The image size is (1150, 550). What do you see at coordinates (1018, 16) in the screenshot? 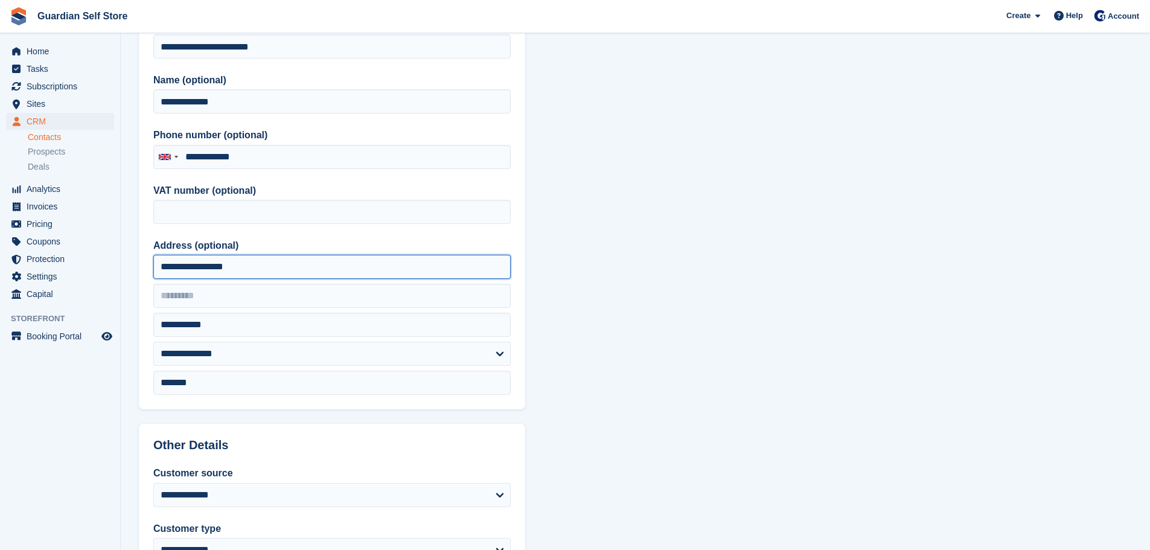
I see `span: Create` at bounding box center [1018, 16].